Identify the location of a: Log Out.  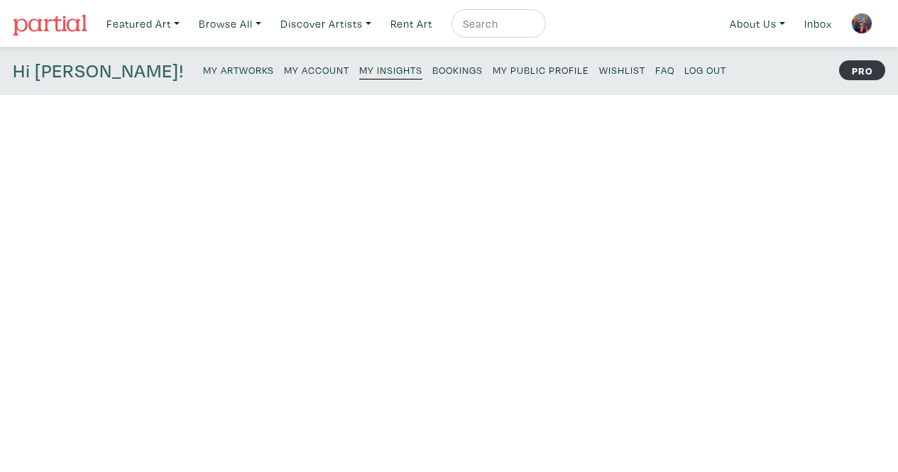
(705, 69).